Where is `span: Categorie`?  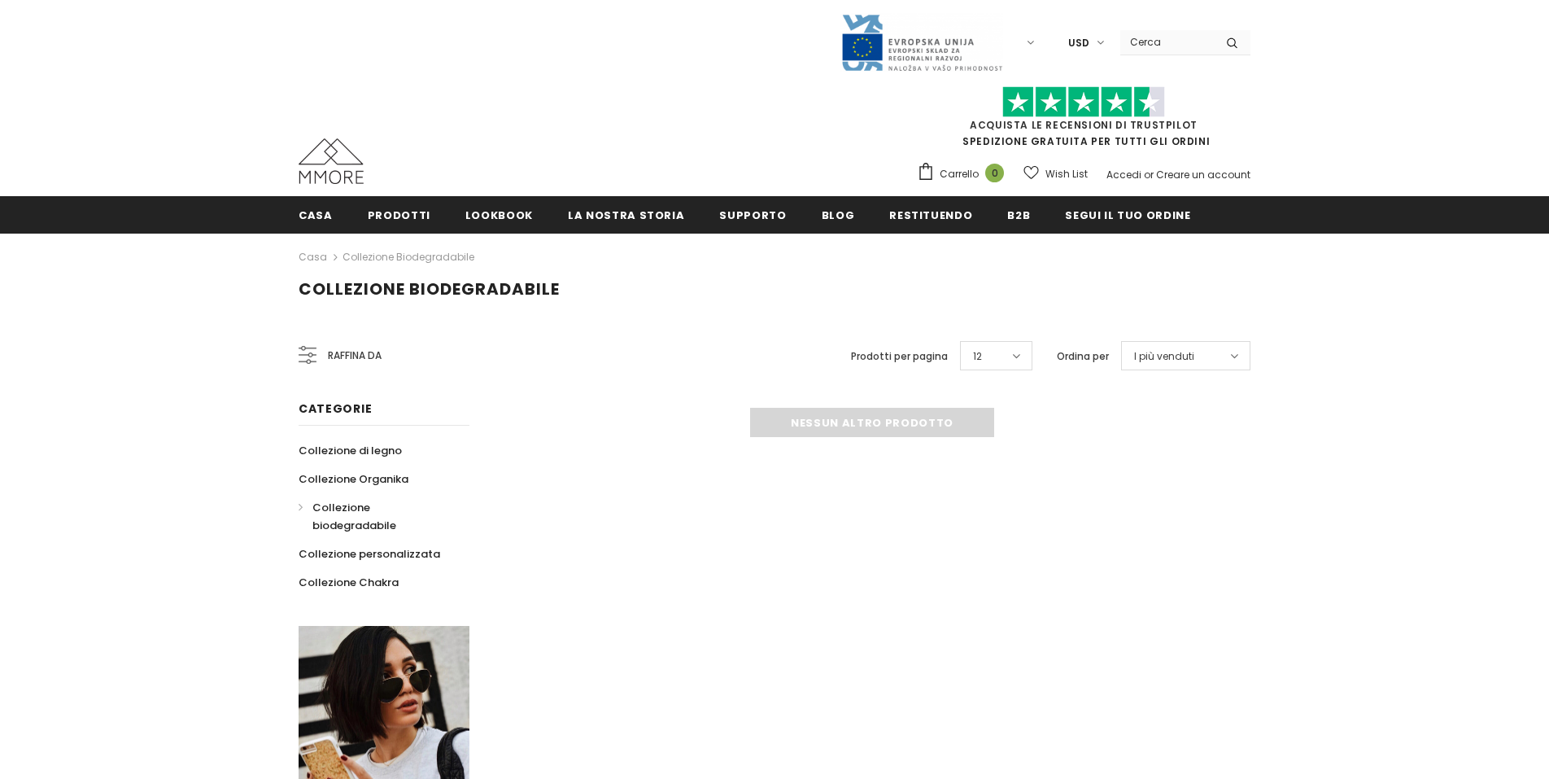
span: Categorie is located at coordinates (335, 409).